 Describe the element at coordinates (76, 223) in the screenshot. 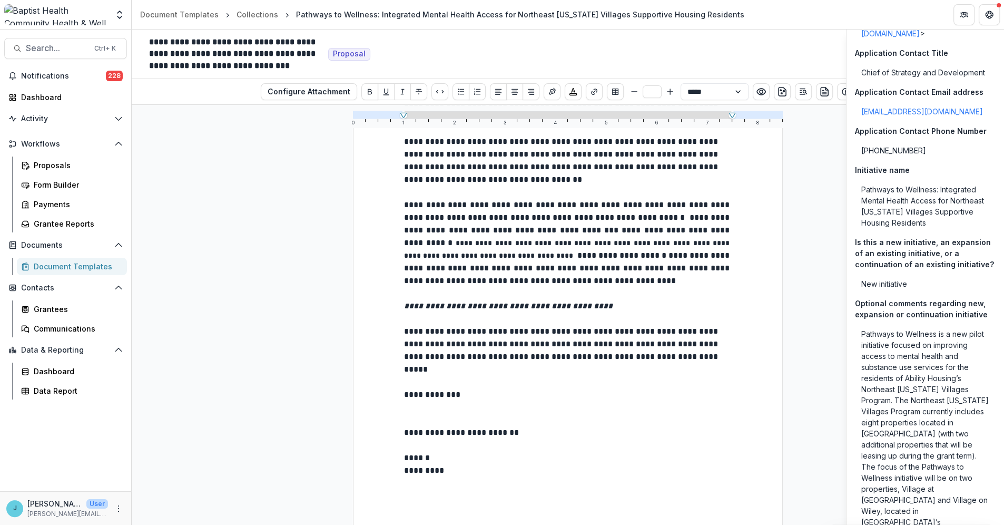

I see `div: Grantee Reports` at that location.